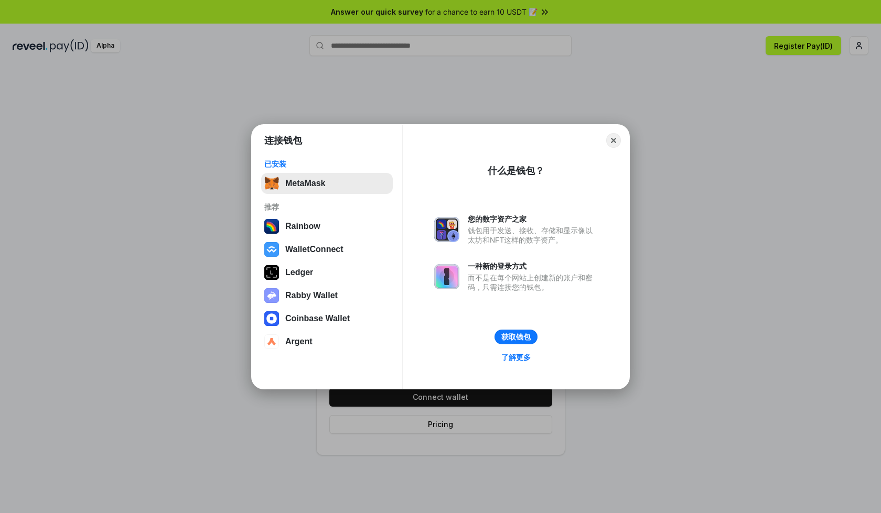 This screenshot has height=513, width=881. I want to click on div: MetaMask, so click(305, 183).